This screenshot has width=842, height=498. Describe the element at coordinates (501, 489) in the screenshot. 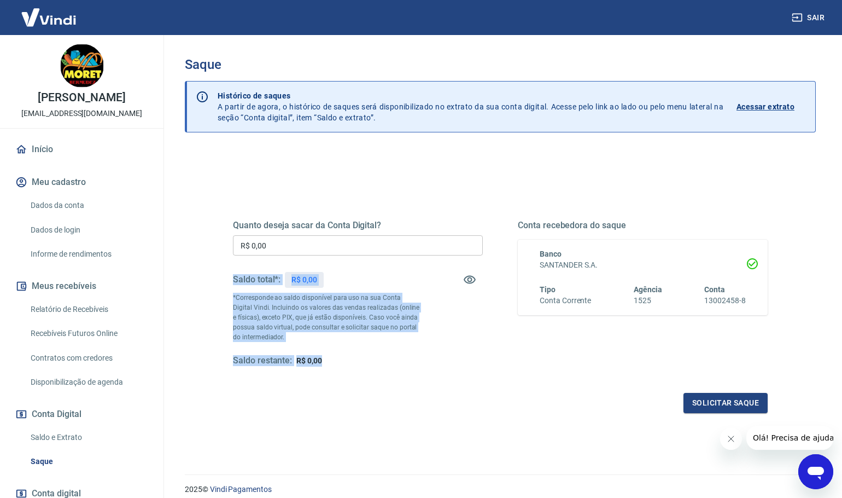

I see `p: 2025 ©` at that location.